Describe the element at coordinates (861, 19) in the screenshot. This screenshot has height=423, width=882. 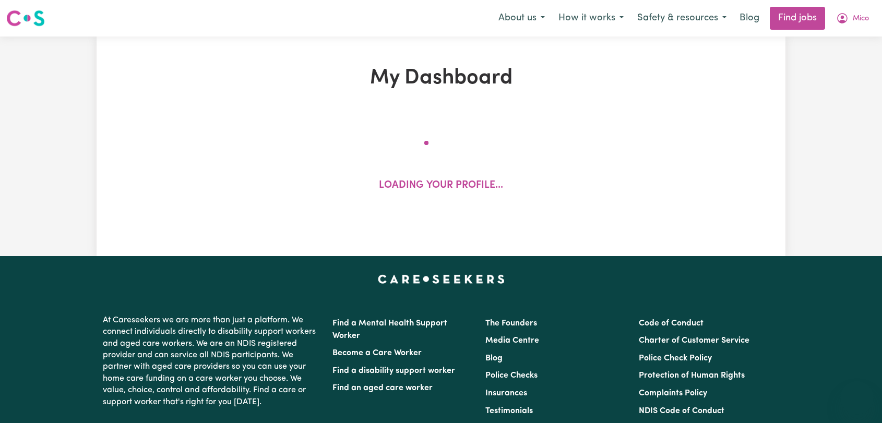
I see `span: Mico` at that location.